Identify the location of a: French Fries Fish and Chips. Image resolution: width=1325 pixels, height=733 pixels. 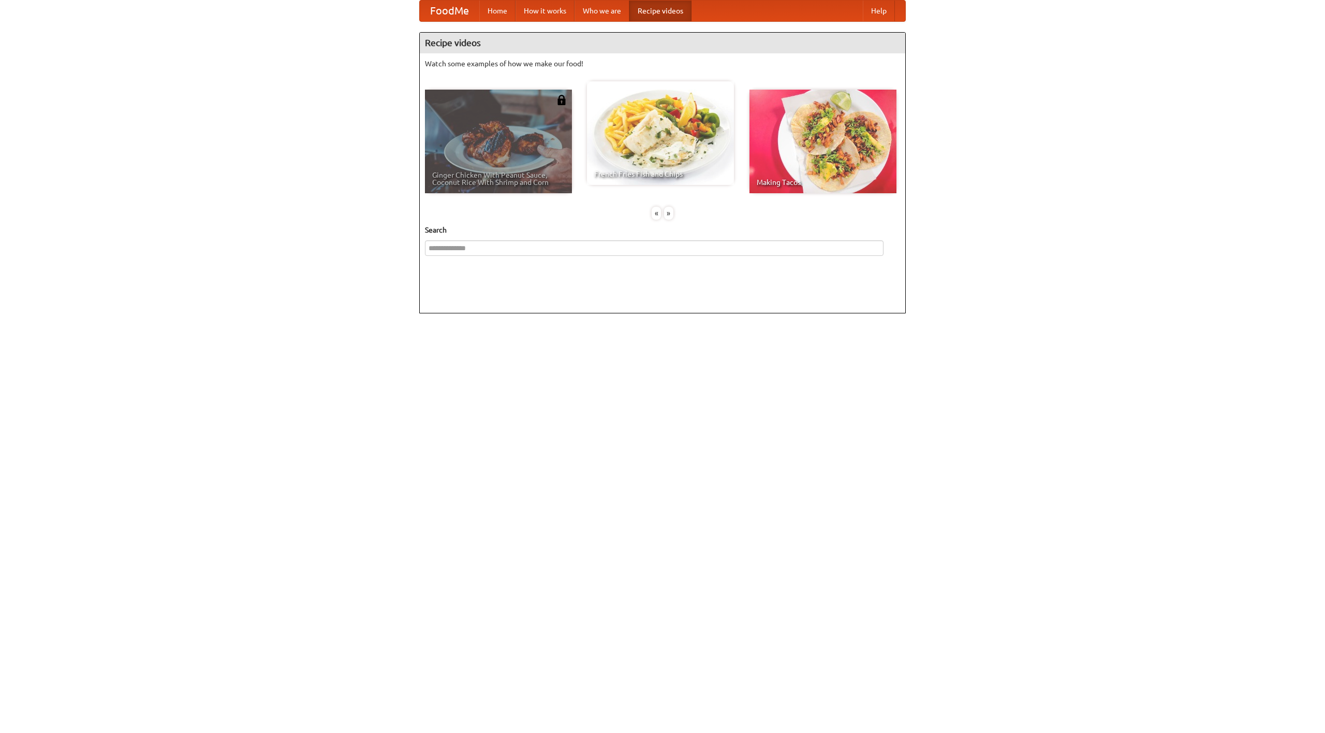
(661, 133).